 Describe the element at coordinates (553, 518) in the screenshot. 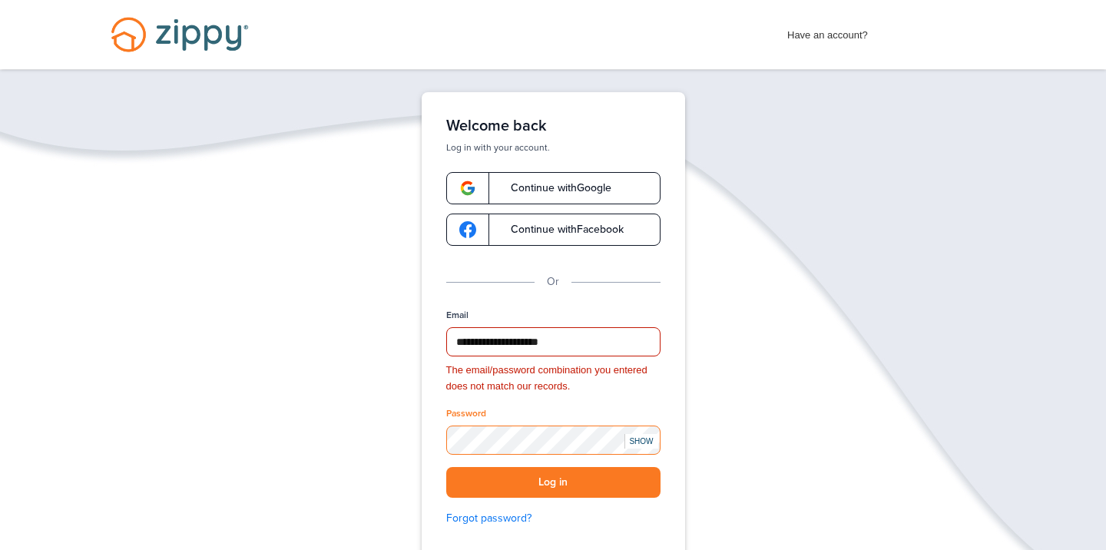

I see `a: Forgot password?` at that location.